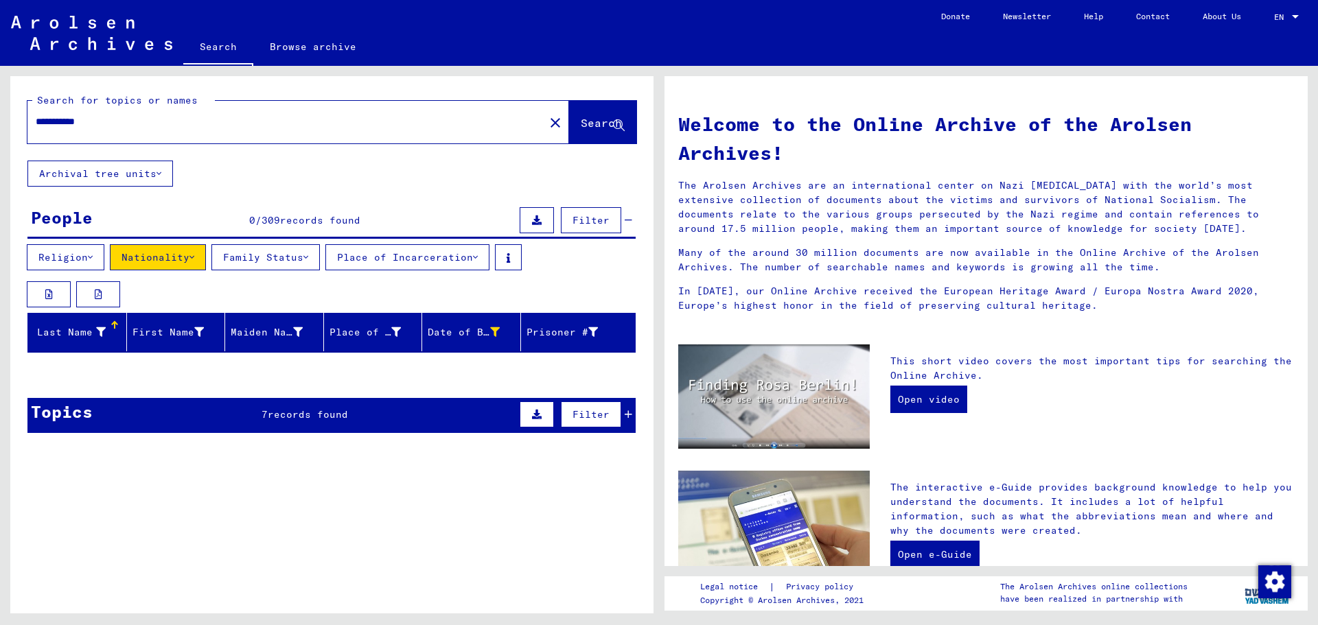 This screenshot has height=625, width=1318. What do you see at coordinates (252, 220) in the screenshot?
I see `span: 0` at bounding box center [252, 220].